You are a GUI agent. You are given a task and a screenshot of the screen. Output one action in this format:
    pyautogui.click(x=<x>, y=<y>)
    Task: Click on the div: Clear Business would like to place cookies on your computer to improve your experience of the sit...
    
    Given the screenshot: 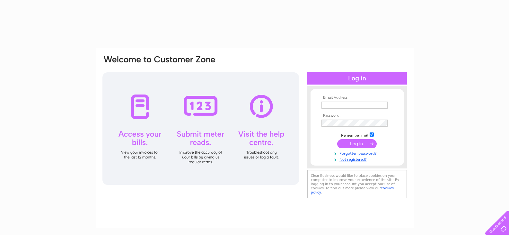 What is the action you would take?
    pyautogui.click(x=357, y=184)
    